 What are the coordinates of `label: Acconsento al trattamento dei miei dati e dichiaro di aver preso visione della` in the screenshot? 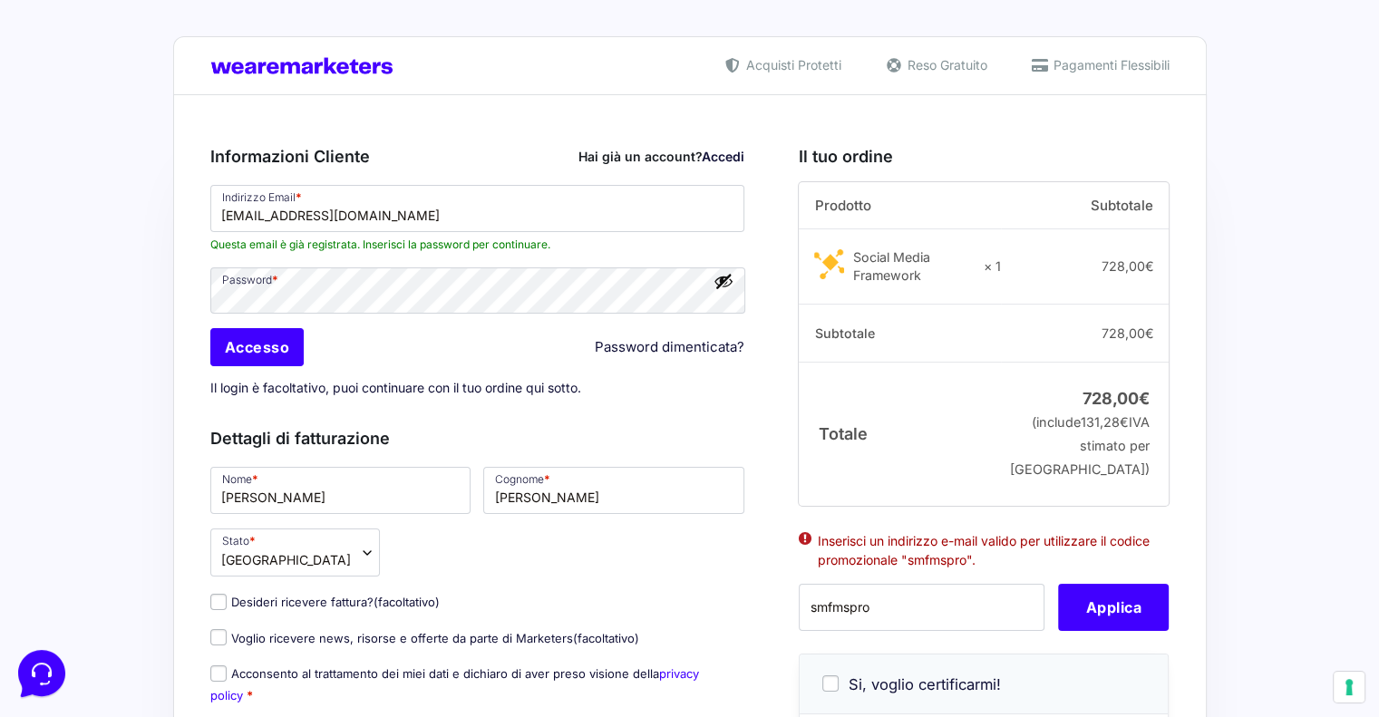 It's located at (454, 683).